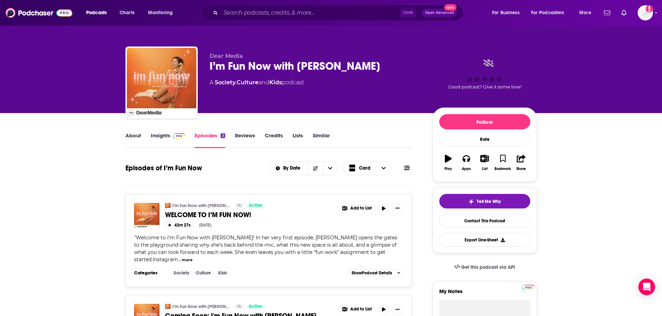  What do you see at coordinates (372, 273) in the screenshot?
I see `span: Show Podcast Details` at bounding box center [372, 273].